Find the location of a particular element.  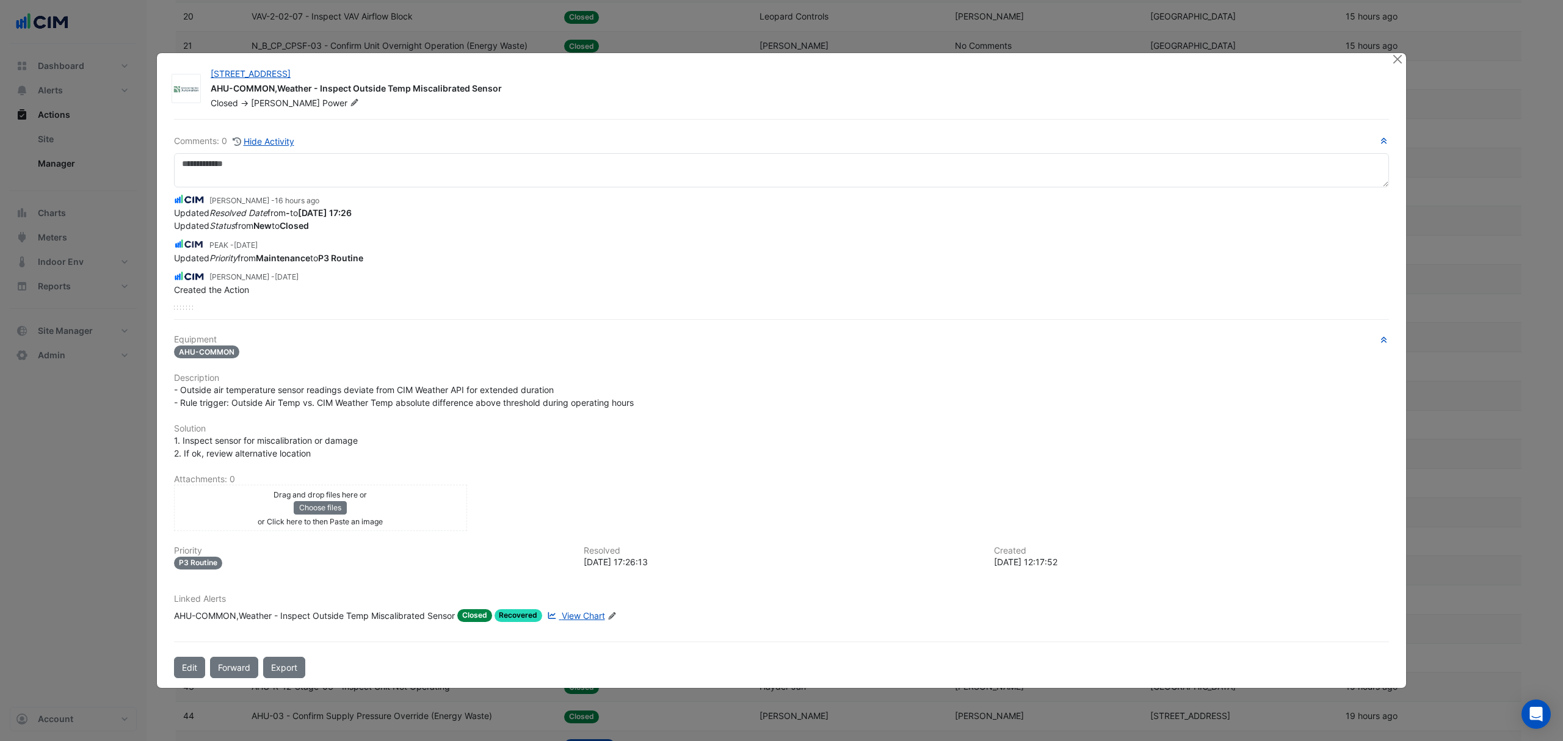

div: P3 Routine is located at coordinates (198, 563).